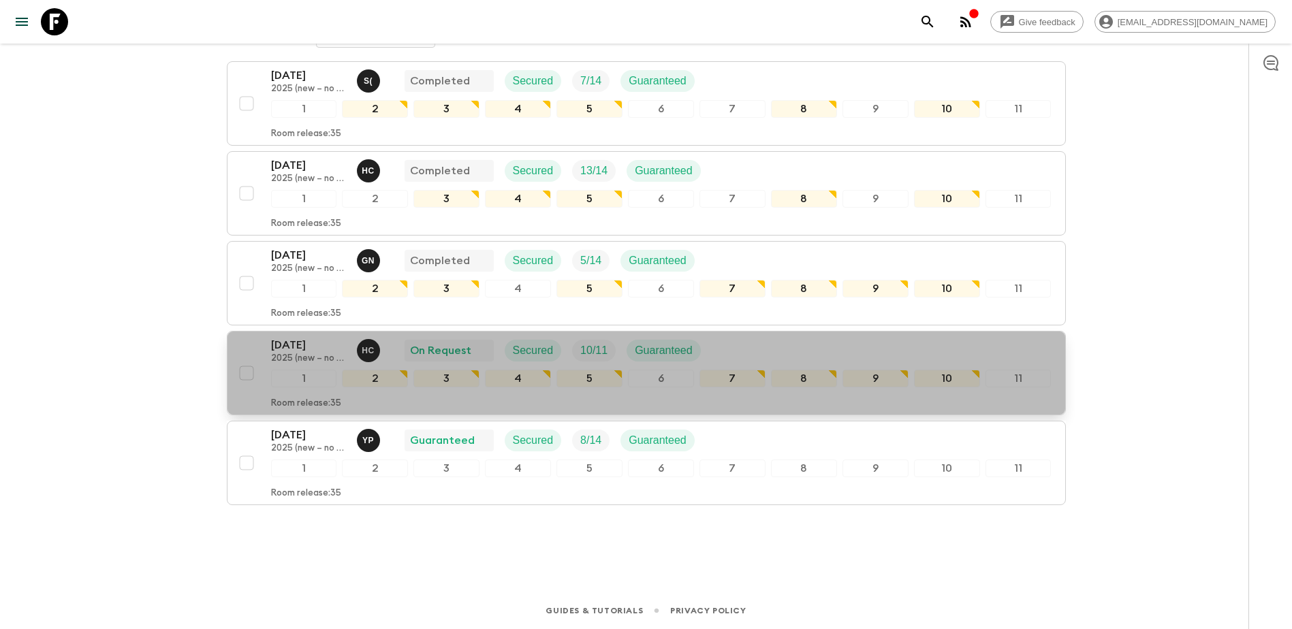 The height and width of the screenshot is (629, 1292). What do you see at coordinates (594, 171) in the screenshot?
I see `p: 13 / 14` at bounding box center [594, 171].